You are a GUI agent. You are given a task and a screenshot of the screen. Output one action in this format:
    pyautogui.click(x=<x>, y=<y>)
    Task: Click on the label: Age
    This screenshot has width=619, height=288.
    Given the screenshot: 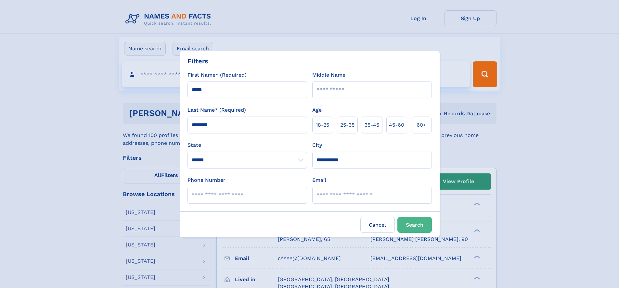 What is the action you would take?
    pyautogui.click(x=317, y=110)
    